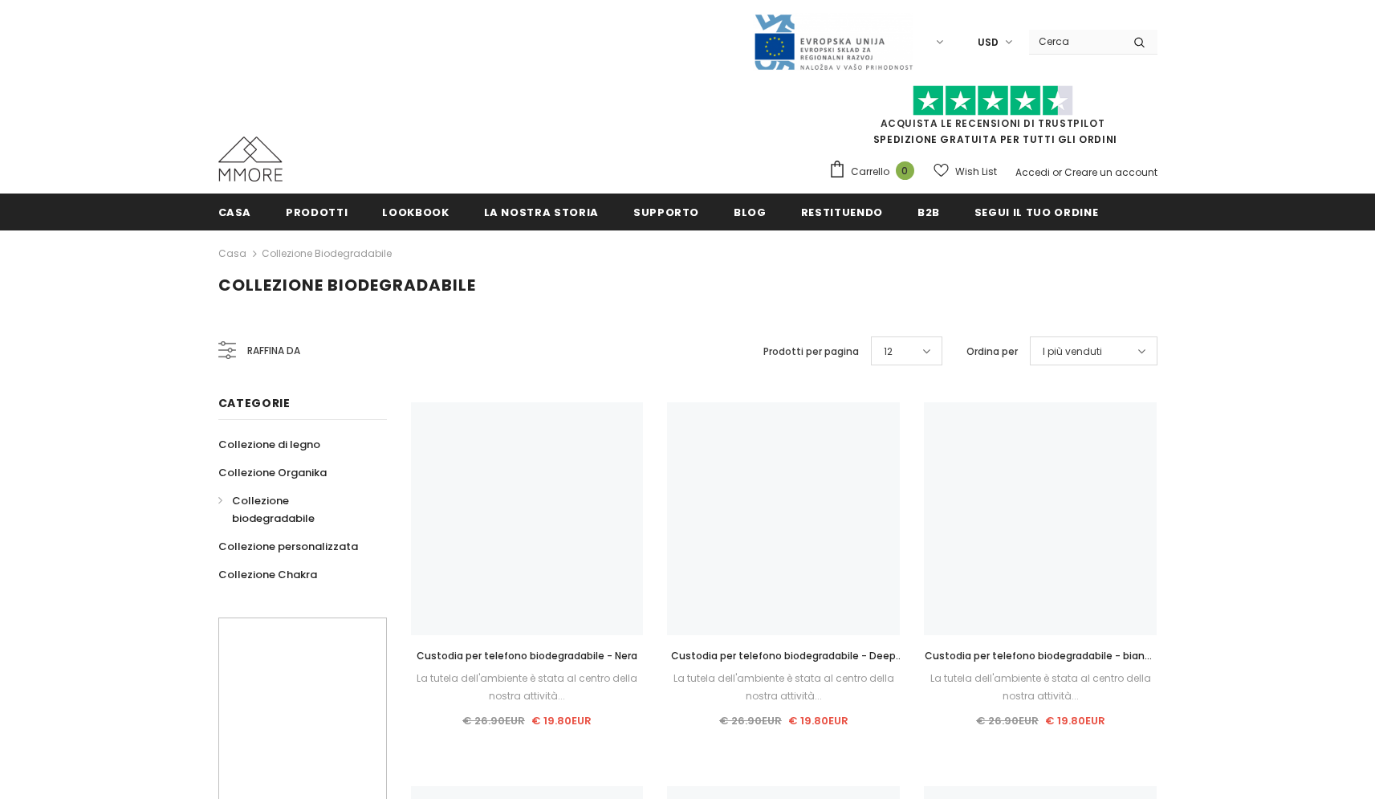  I want to click on a: La nostra storia, so click(541, 211).